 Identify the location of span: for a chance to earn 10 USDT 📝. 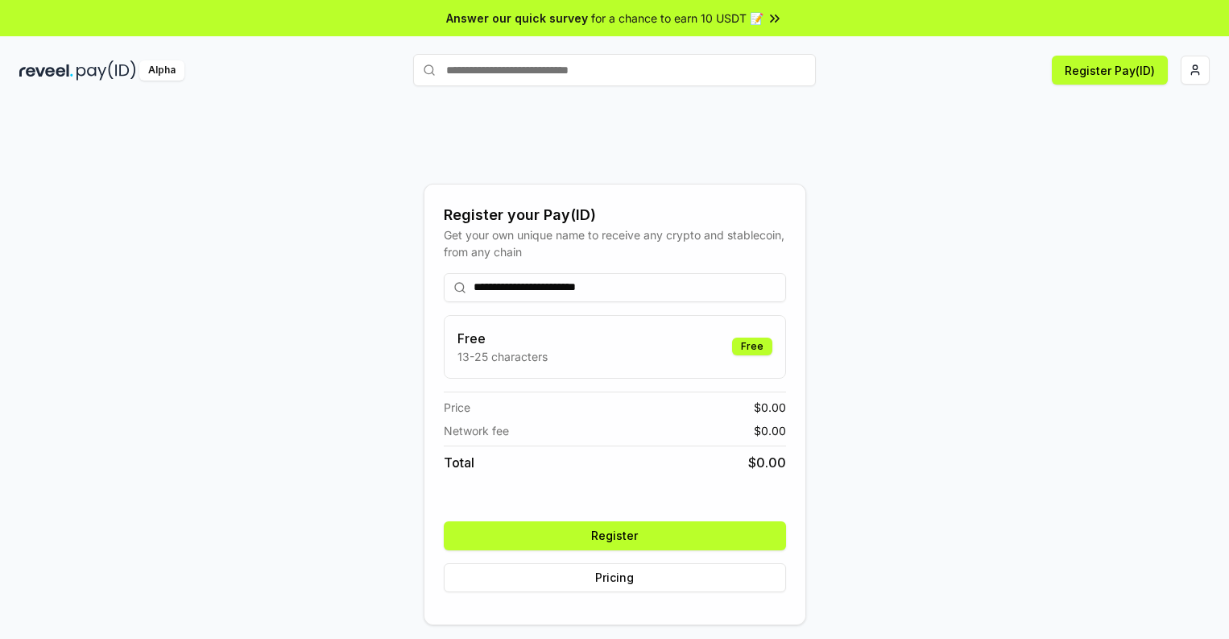
(677, 18).